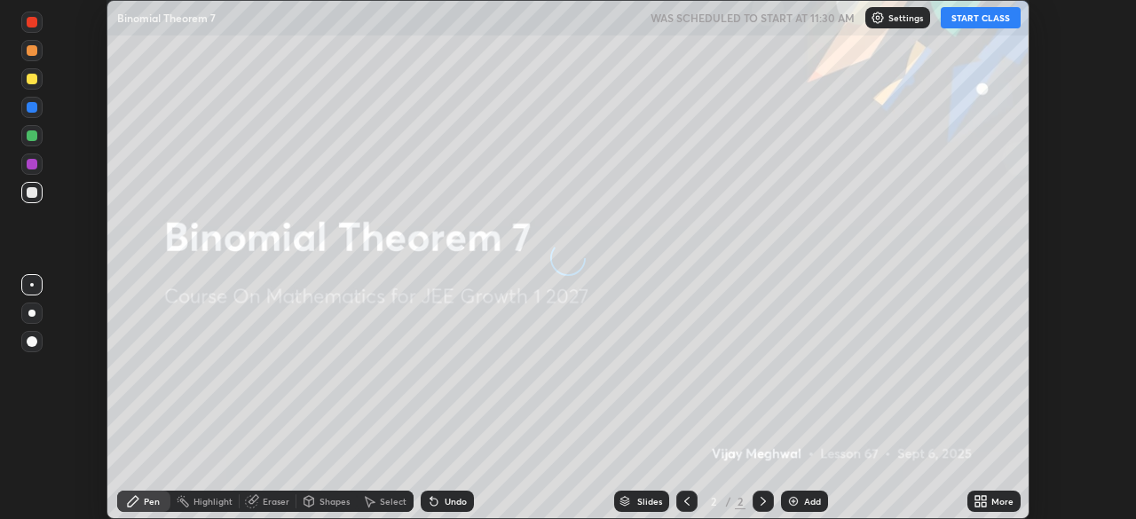 This screenshot has height=519, width=1136. Describe the element at coordinates (166, 18) in the screenshot. I see `p: Binomial Theorem 7` at that location.